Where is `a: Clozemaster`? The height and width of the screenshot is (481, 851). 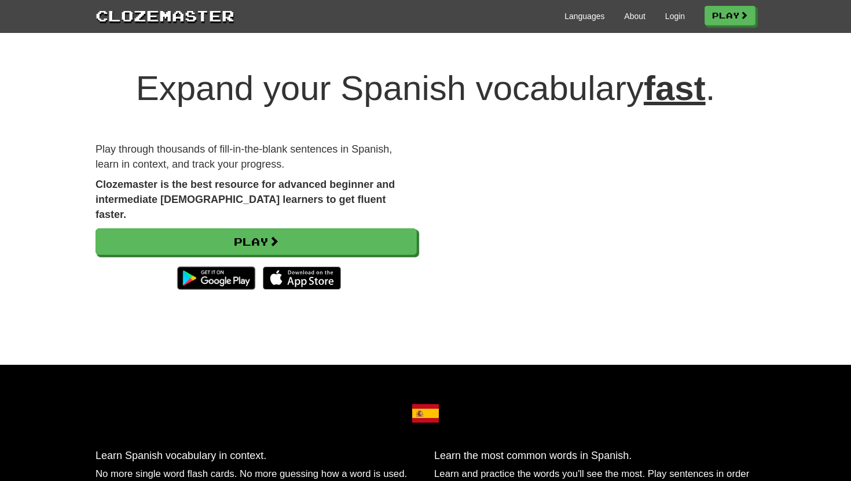 a: Clozemaster is located at coordinates (165, 15).